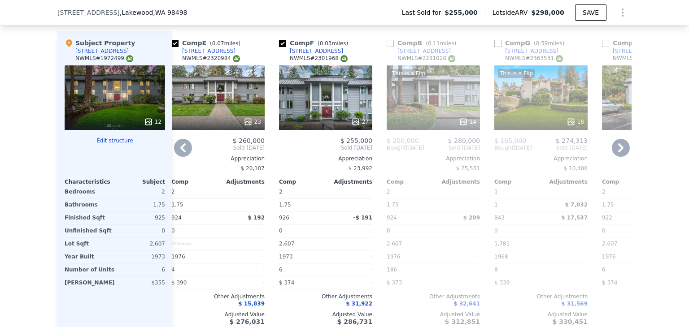 This screenshot has height=327, width=689. I want to click on span: $ 15,839, so click(251, 304).